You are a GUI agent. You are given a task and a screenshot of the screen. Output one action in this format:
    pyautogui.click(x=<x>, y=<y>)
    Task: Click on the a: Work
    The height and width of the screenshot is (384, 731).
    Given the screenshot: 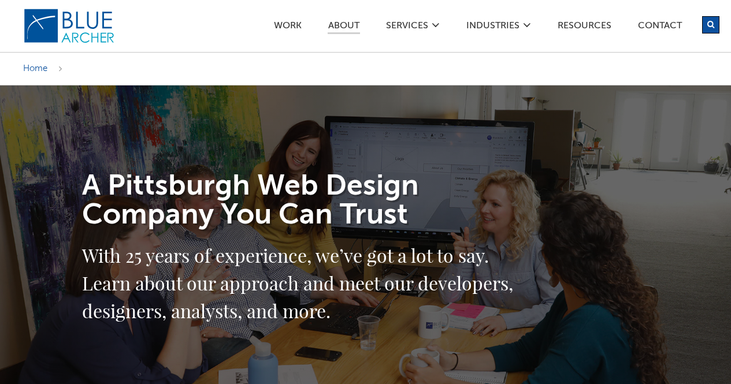 What is the action you would take?
    pyautogui.click(x=288, y=27)
    